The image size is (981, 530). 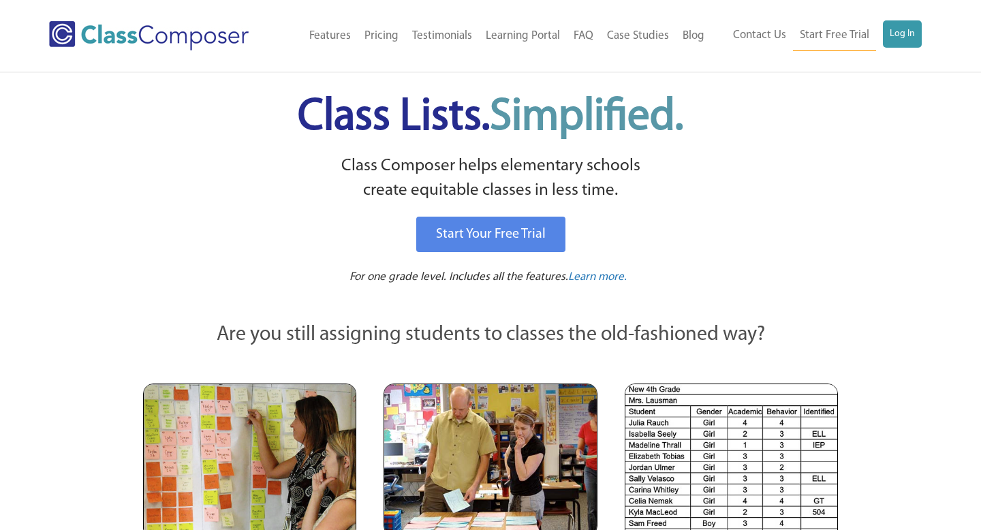 What do you see at coordinates (583, 36) in the screenshot?
I see `a: FAQ` at bounding box center [583, 36].